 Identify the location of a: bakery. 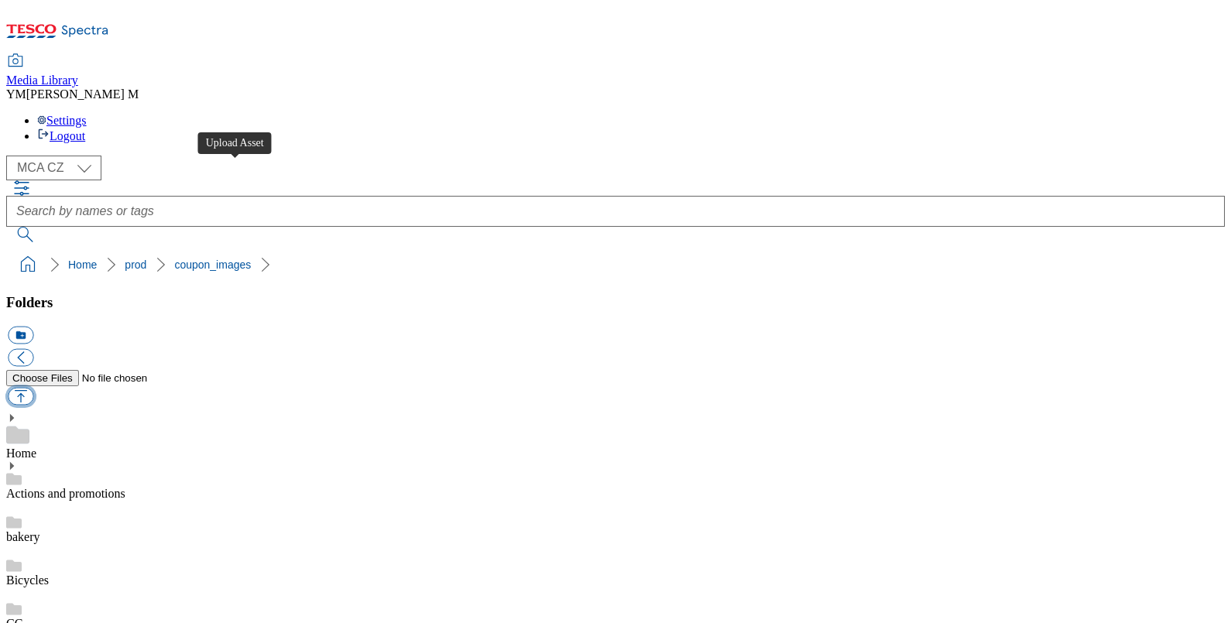
(23, 537).